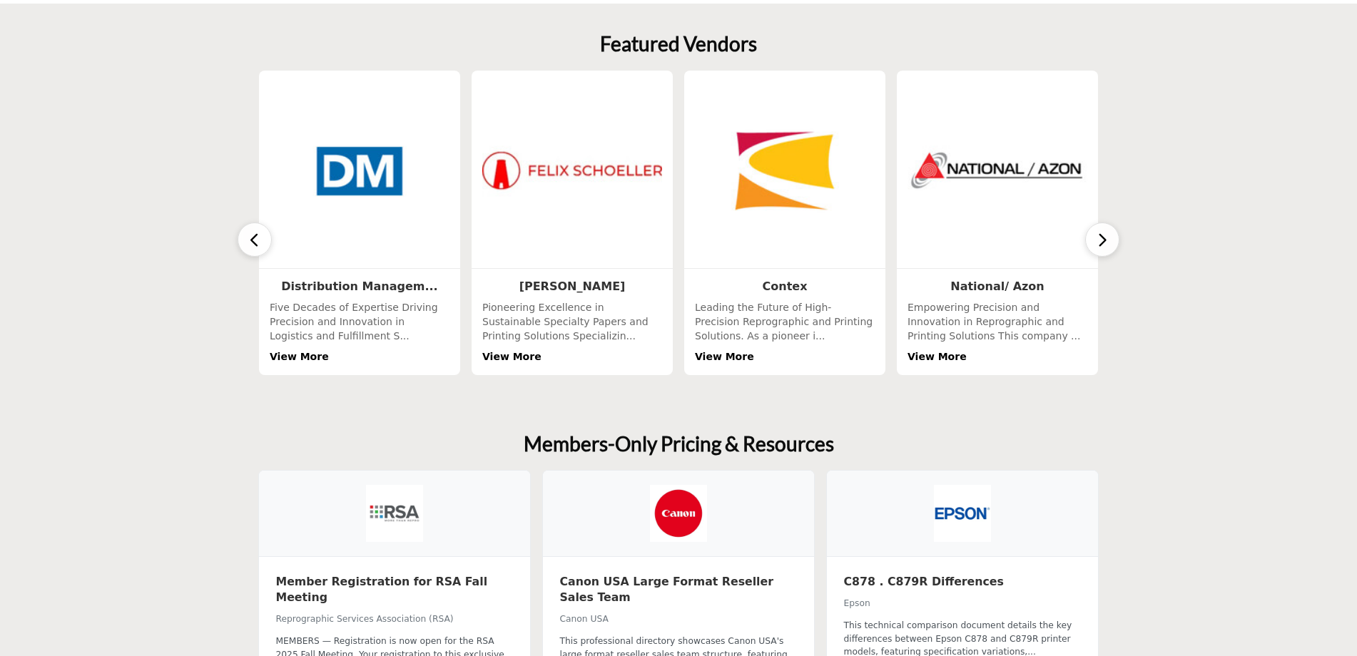 The height and width of the screenshot is (656, 1357). Describe the element at coordinates (996, 286) in the screenshot. I see `a: National/ Azon` at that location.